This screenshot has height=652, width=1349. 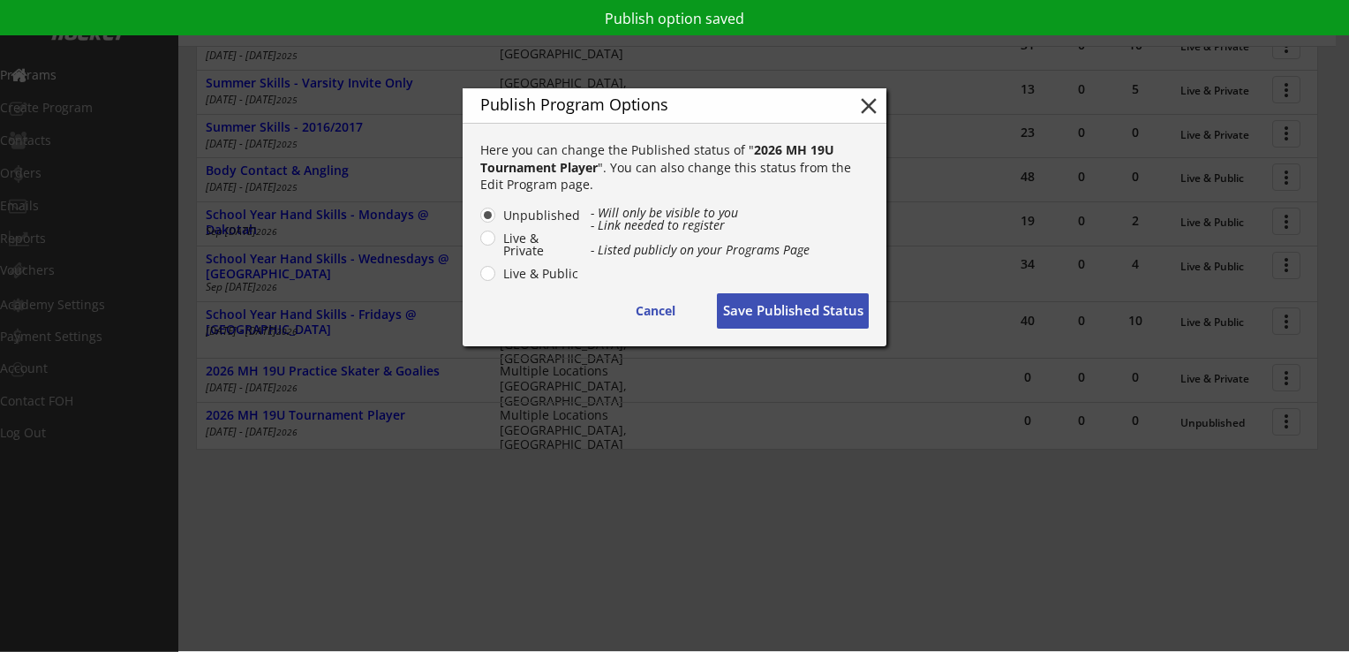 What do you see at coordinates (539, 215) in the screenshot?
I see `label: Unpublished` at bounding box center [539, 215].